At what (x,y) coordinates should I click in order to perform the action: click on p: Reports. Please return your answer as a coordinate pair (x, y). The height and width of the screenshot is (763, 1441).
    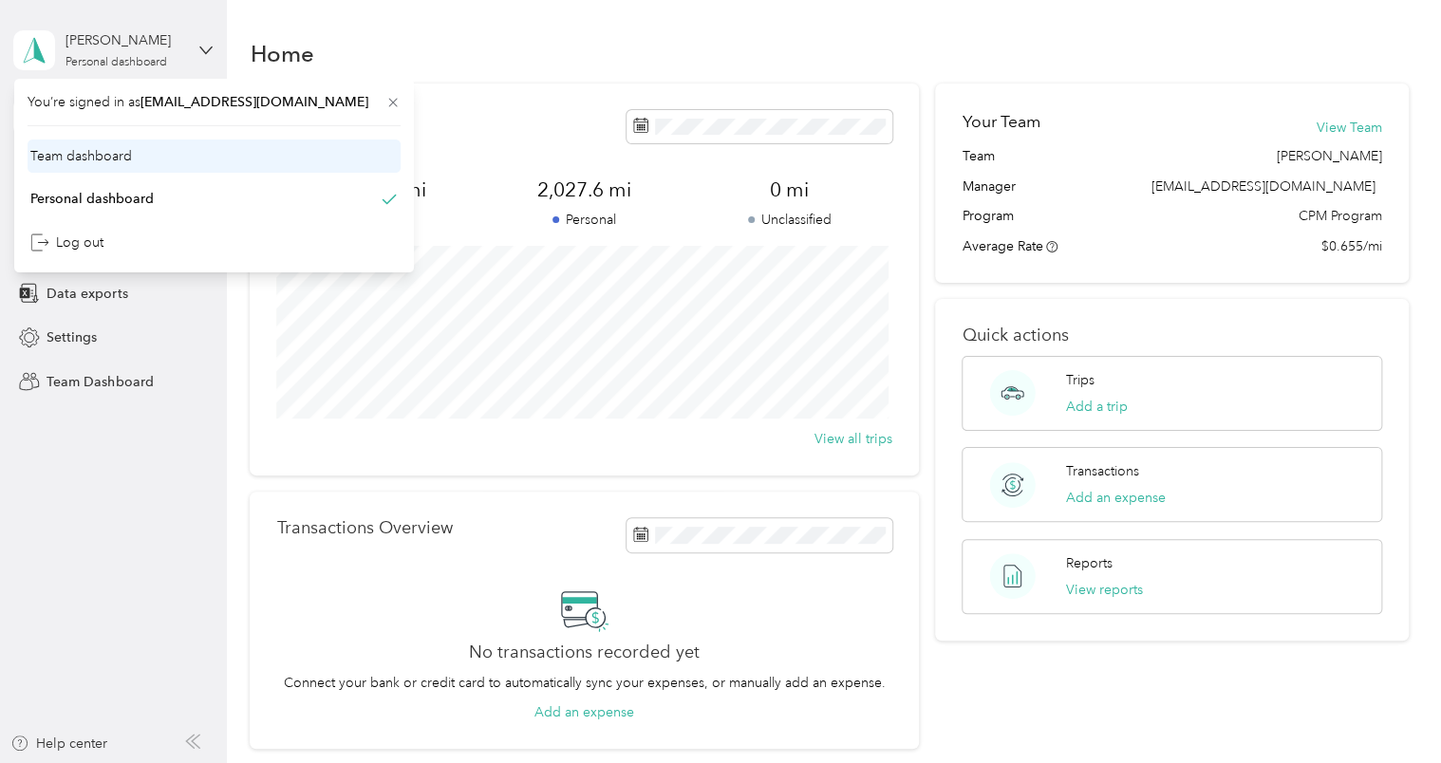
    Looking at the image, I should click on (1089, 563).